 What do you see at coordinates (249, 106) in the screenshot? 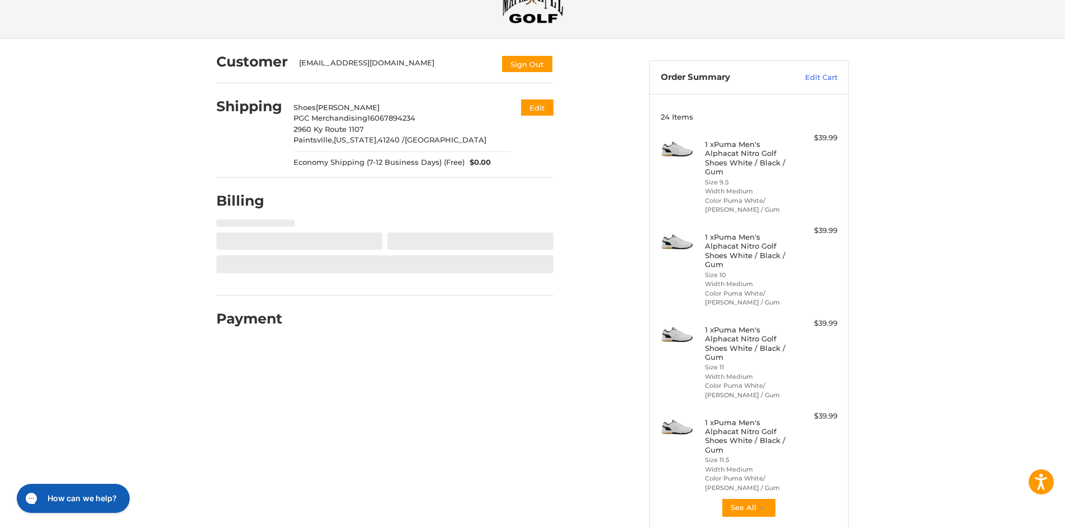
I see `h2: Shipping` at bounding box center [249, 106].